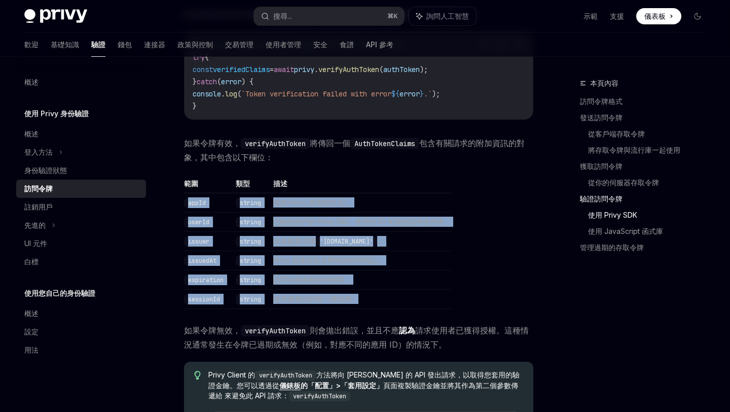 The width and height of the screenshot is (730, 412). What do you see at coordinates (612, 247) in the screenshot?
I see `font: 管理過期的存取令牌` at bounding box center [612, 247].